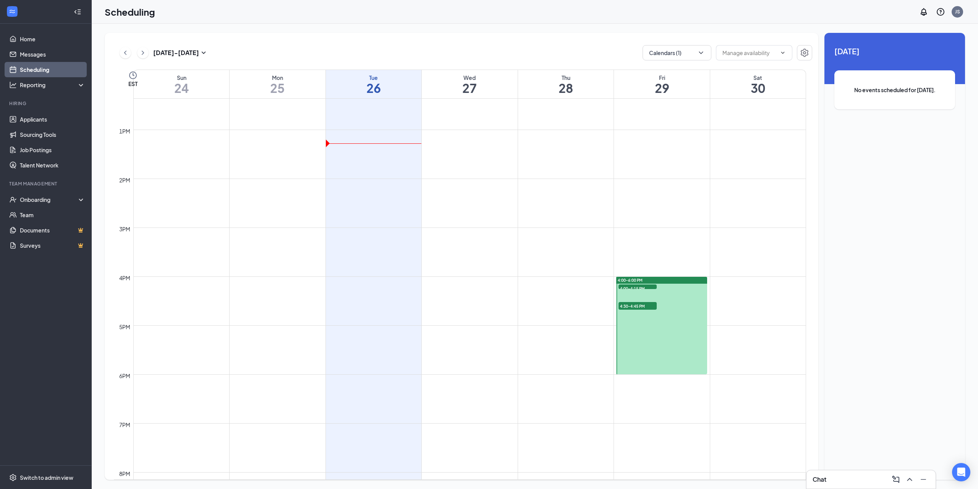  What do you see at coordinates (923, 479) in the screenshot?
I see `button: Minimize` at bounding box center [923, 479].